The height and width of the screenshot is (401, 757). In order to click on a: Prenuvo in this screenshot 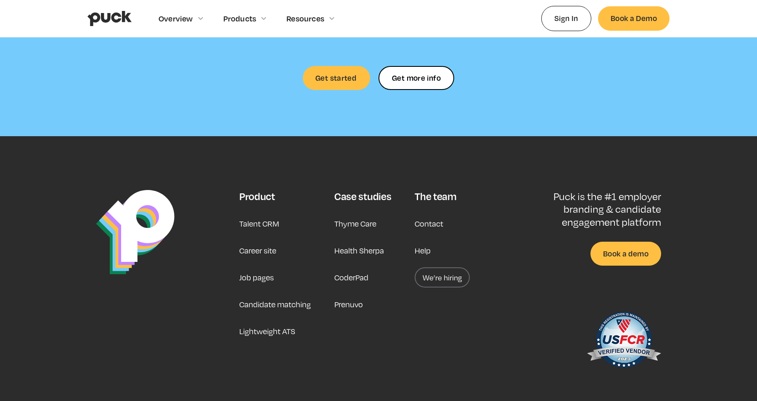, I will do `click(349, 304)`.